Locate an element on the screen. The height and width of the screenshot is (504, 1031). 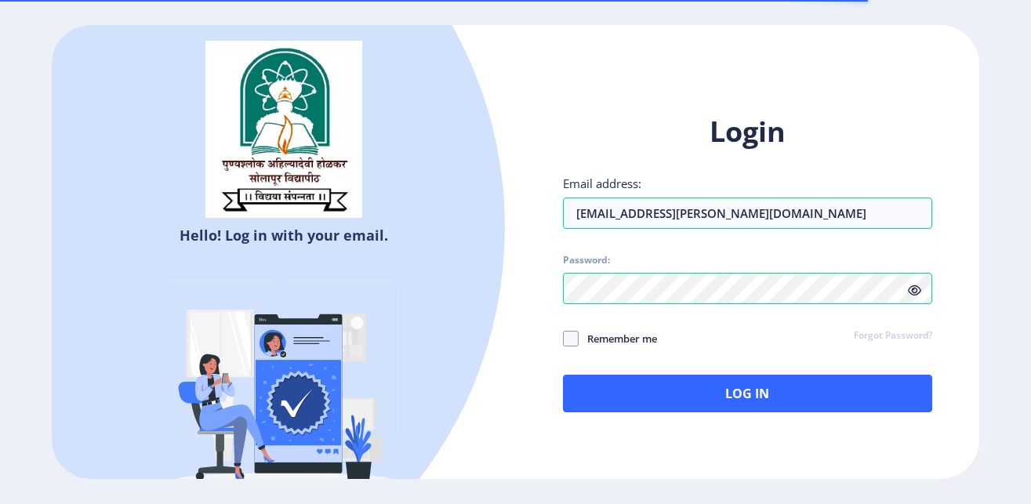
label: Password: is located at coordinates (586, 260).